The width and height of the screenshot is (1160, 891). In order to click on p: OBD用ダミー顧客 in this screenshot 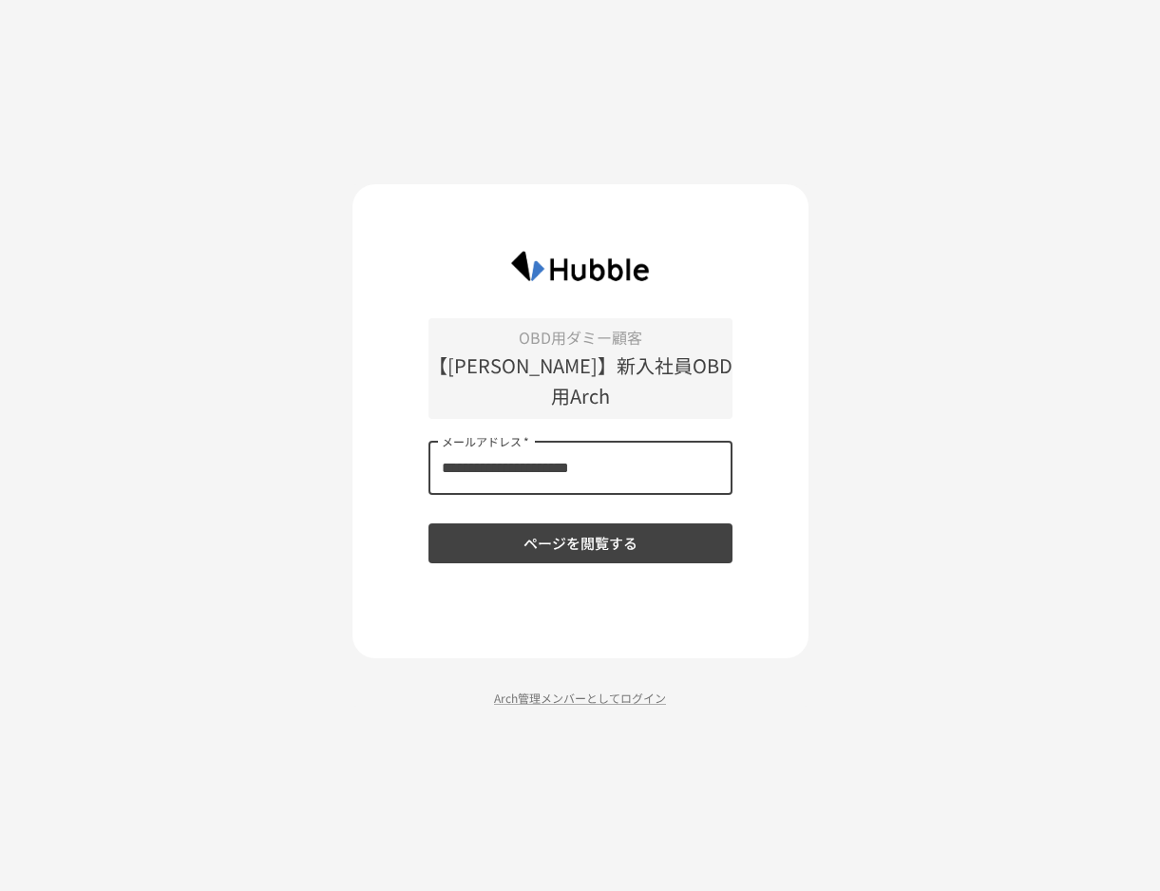, I will do `click(581, 338)`.